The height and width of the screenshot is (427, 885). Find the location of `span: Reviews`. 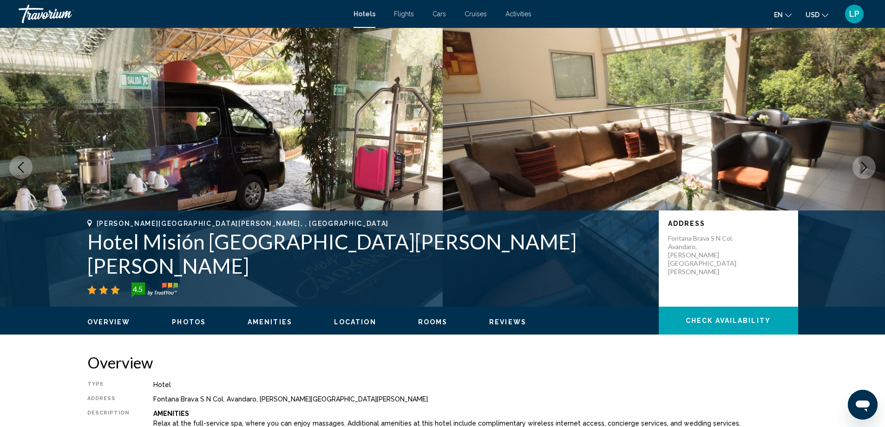

span: Reviews is located at coordinates (508, 322).